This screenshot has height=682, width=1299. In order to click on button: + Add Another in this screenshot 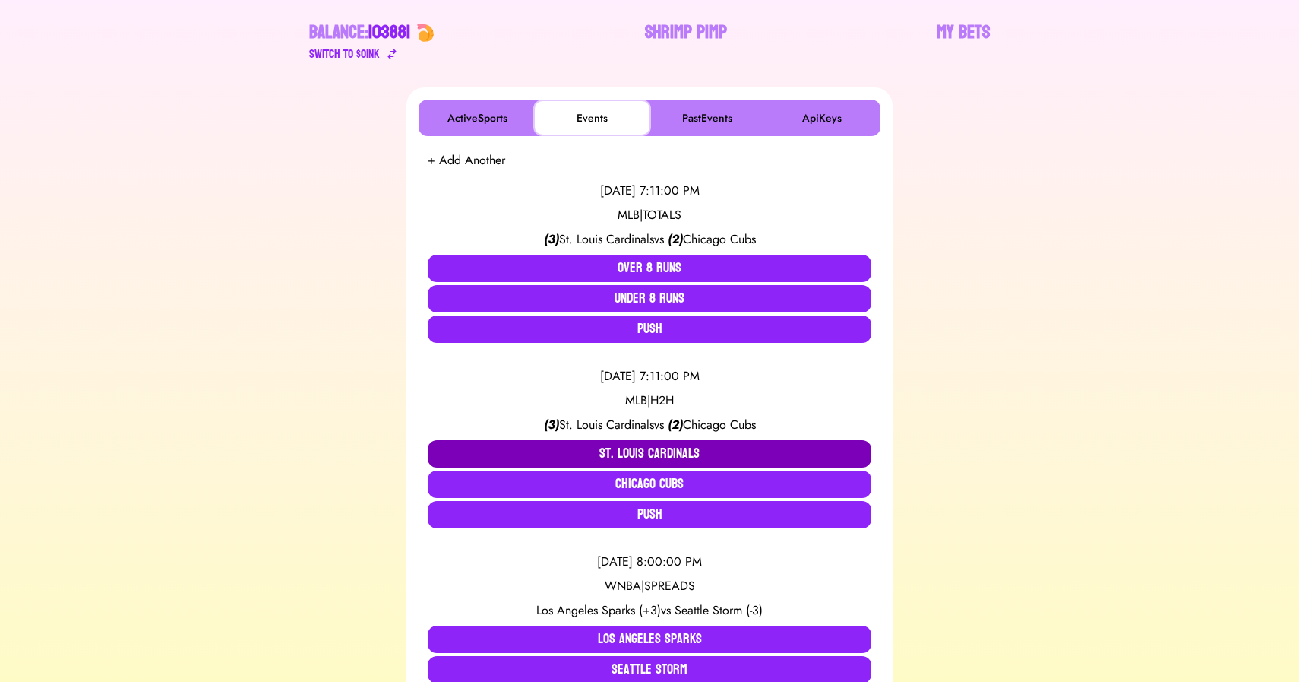, I will do `click(467, 160)`.